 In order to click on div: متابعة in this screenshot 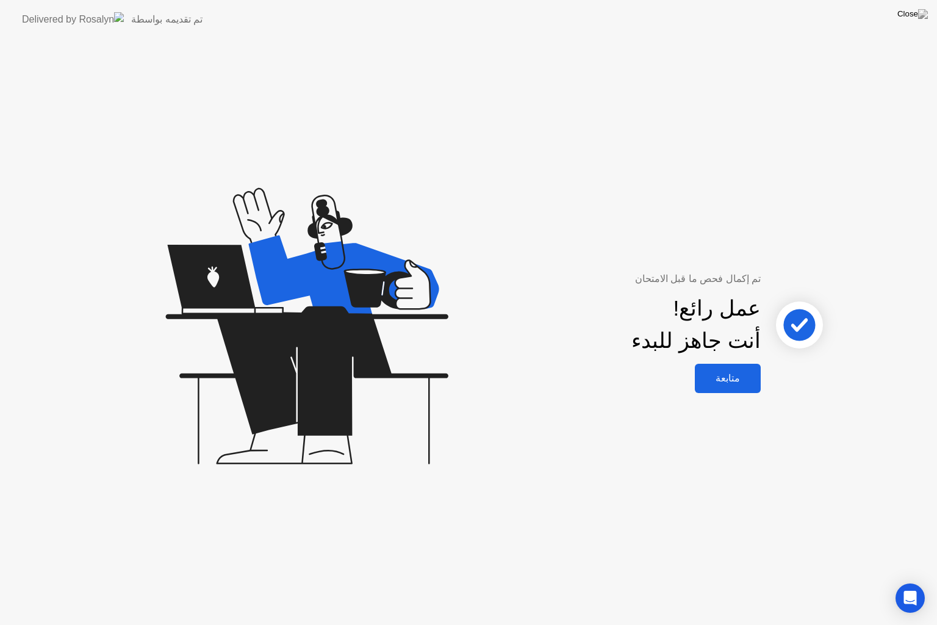, I will do `click(728, 378)`.